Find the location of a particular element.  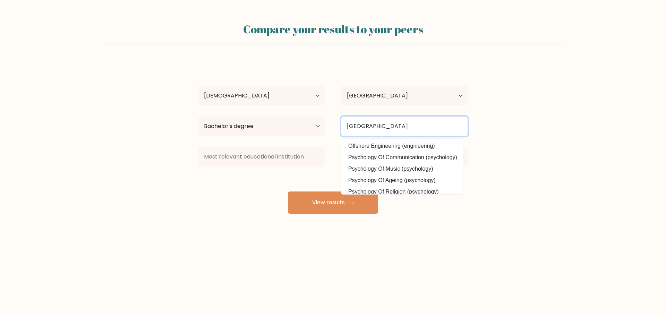

input: Most relevant educational institution is located at coordinates (261, 157).